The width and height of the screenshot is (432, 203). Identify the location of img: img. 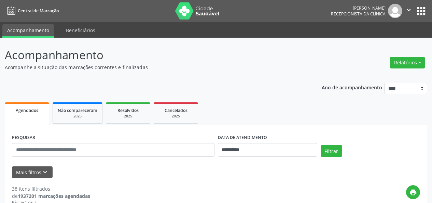
(396, 11).